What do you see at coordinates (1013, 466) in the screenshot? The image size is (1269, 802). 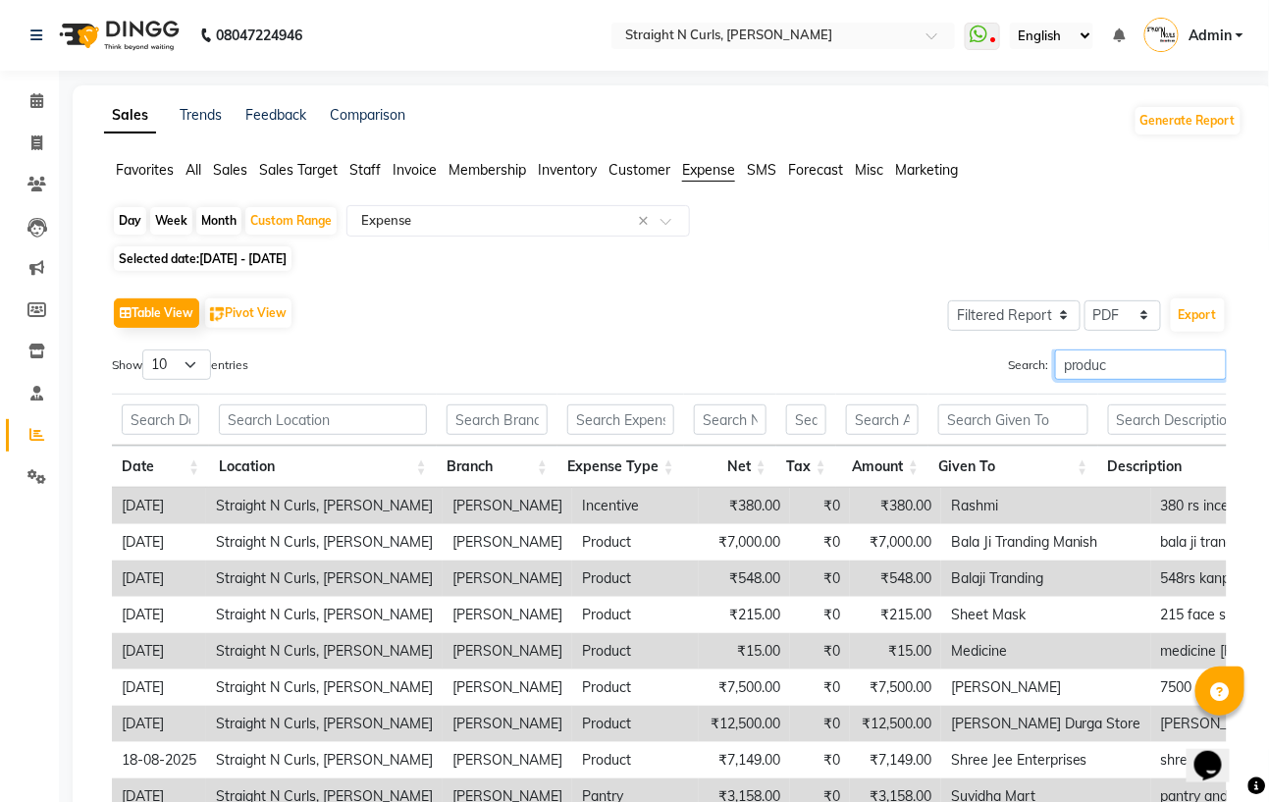 I see `th: Given To: activate to sort column ascending` at bounding box center [1013, 466].